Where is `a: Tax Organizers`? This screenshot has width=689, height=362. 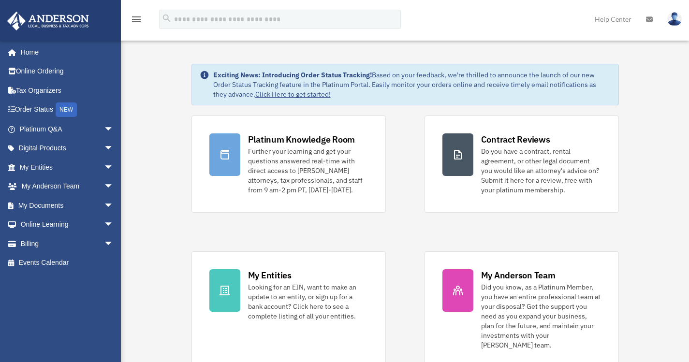
a: Tax Organizers is located at coordinates (67, 90).